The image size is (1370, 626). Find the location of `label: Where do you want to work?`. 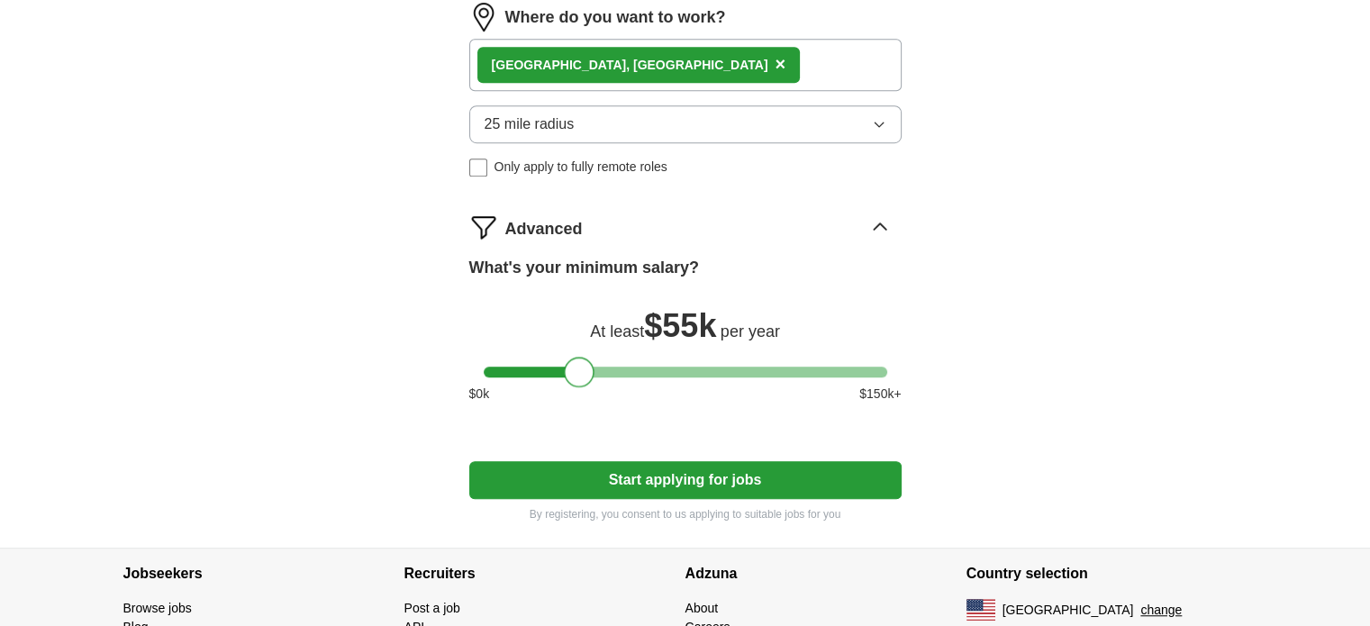

label: Where do you want to work? is located at coordinates (615, 17).